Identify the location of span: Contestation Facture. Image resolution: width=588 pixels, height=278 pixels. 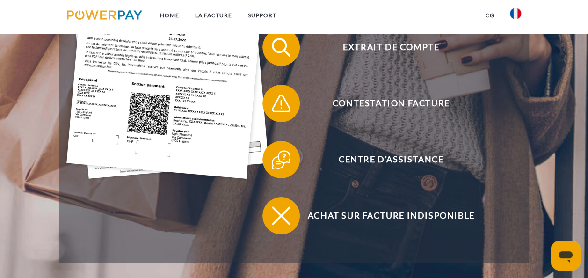
(391, 103).